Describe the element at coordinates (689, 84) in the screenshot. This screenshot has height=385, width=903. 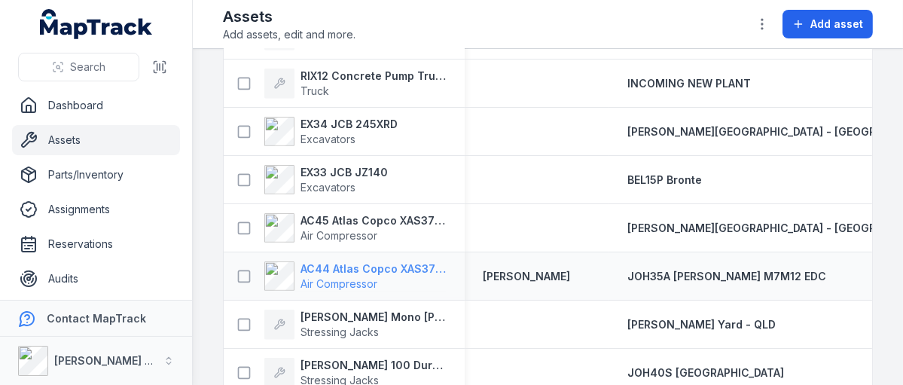
I see `a: INCOMING NEW PLANT` at that location.